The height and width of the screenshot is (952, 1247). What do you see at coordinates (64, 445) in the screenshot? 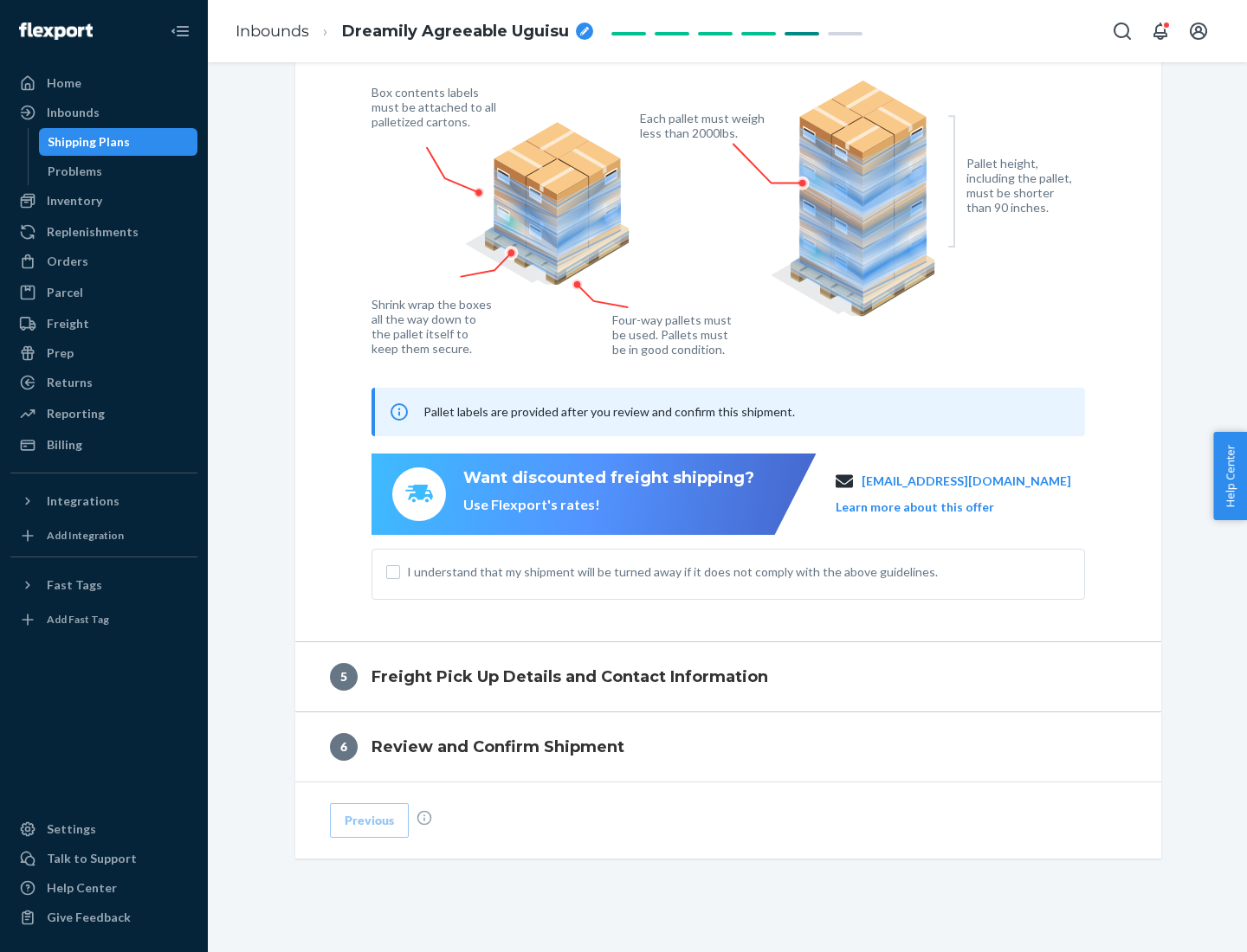
I see `div: Billing` at bounding box center [64, 445].